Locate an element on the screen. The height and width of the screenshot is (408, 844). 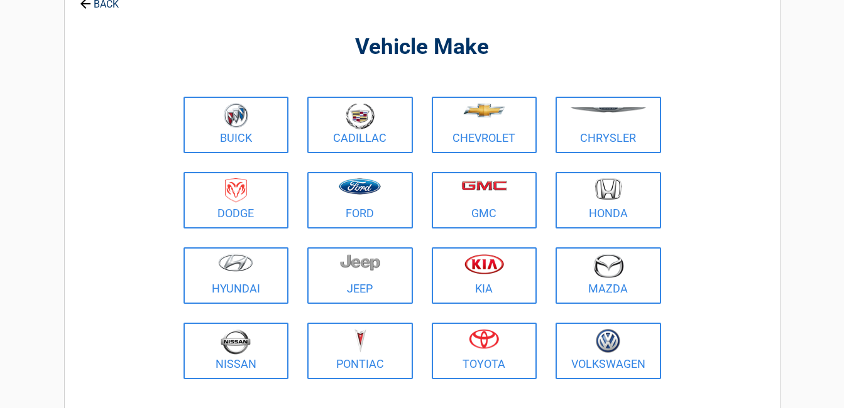
img: honda is located at coordinates (608, 189).